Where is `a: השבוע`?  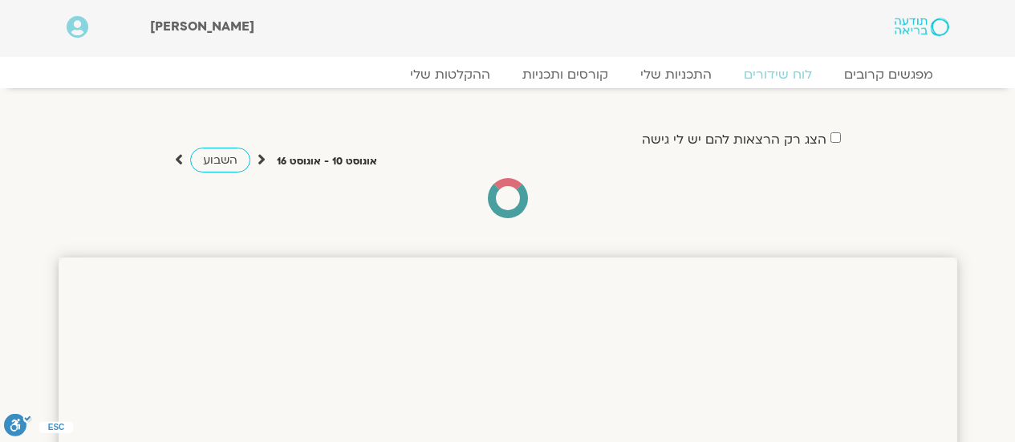
a: השבוע is located at coordinates (220, 160).